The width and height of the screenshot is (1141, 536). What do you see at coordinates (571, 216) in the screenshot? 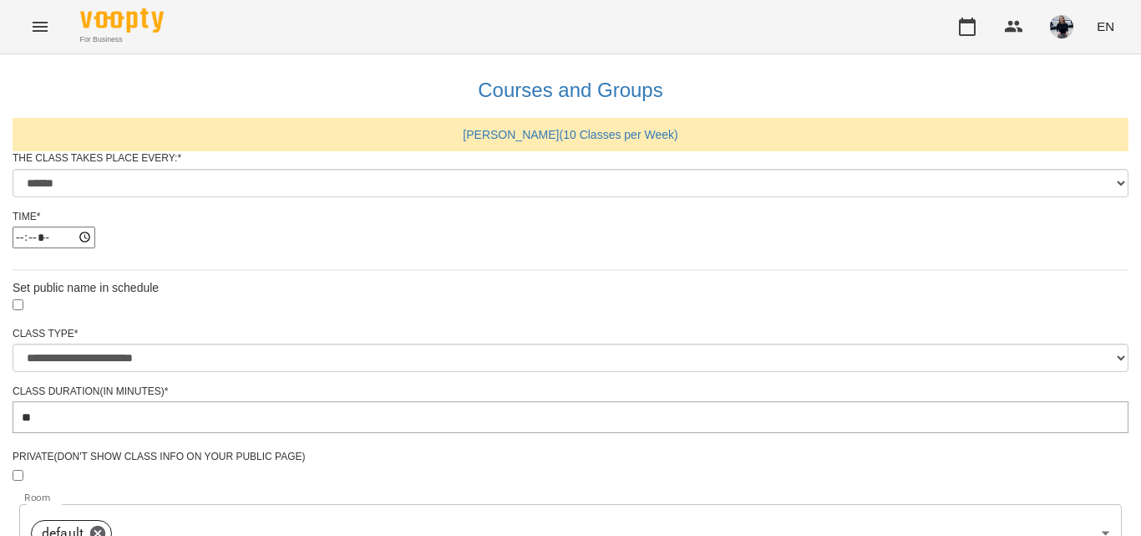
I see `div: Time` at bounding box center [571, 216].